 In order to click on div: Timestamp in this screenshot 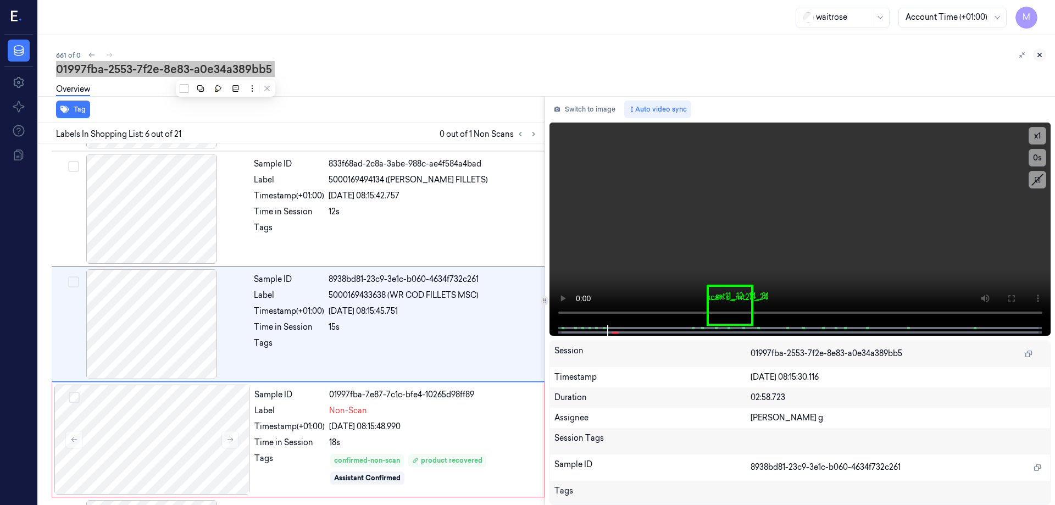, I will do `click(653, 377)`.